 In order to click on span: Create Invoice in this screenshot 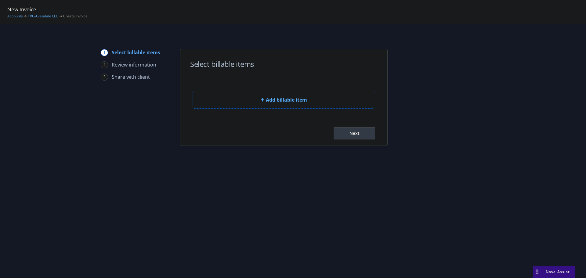, I will do `click(75, 16)`.